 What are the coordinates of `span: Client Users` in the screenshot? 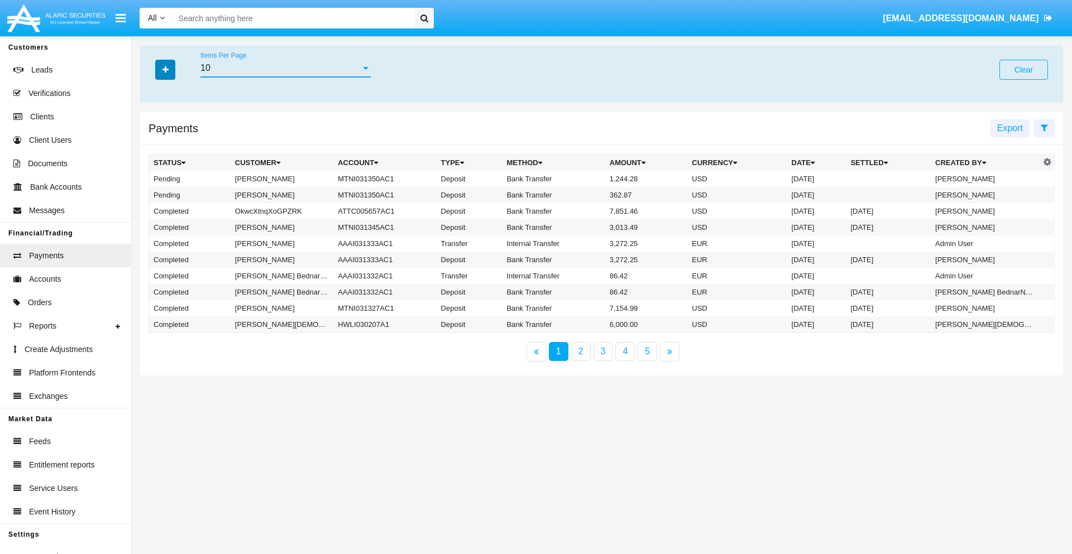 It's located at (50, 140).